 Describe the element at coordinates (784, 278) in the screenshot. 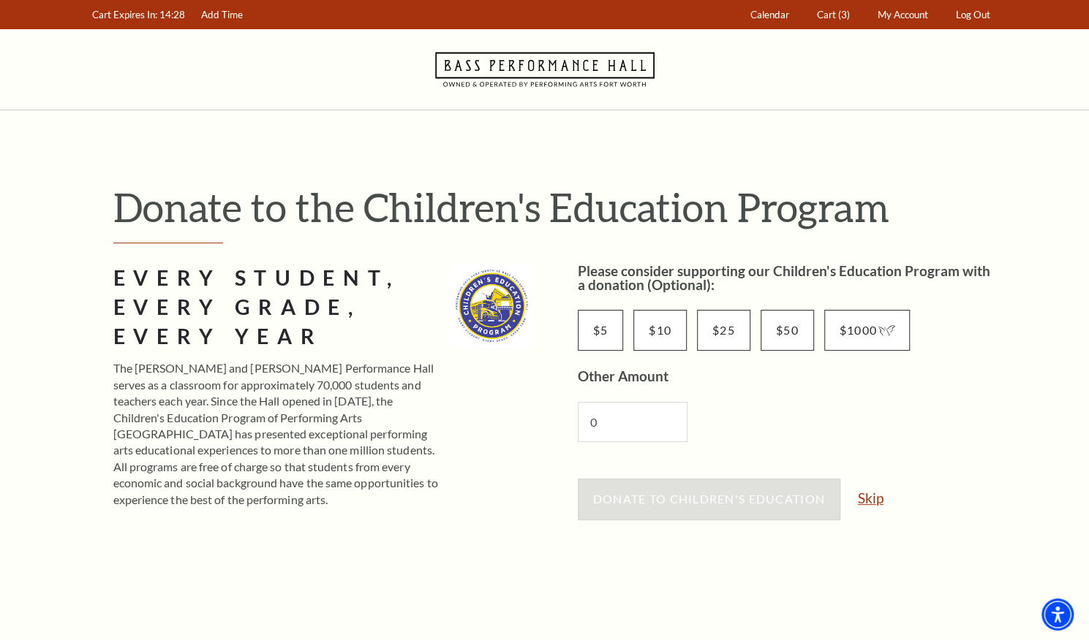

I see `label: Please consider supporting our Children's Education Program with a donation (Optional):` at that location.